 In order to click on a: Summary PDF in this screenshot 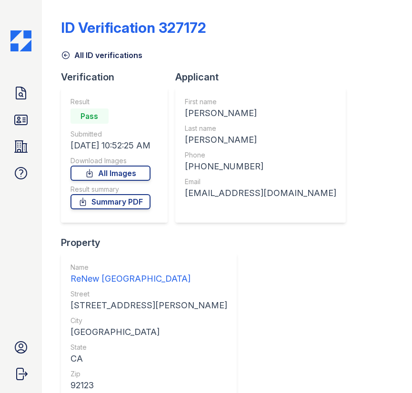, I will do `click(110, 202)`.